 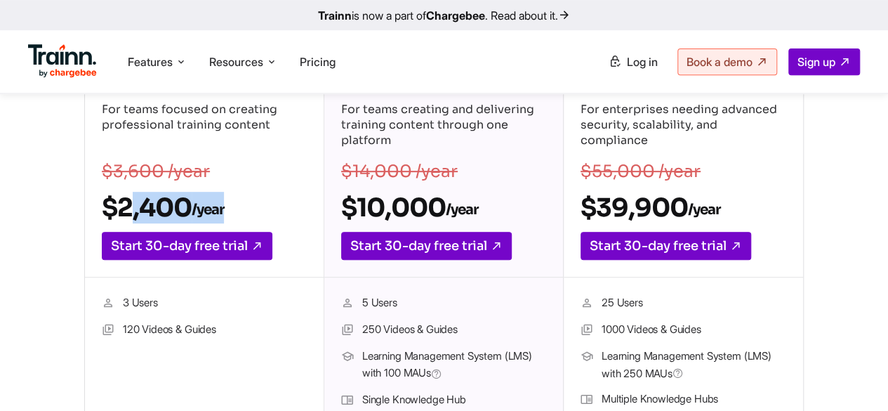 What do you see at coordinates (853, 377) in the screenshot?
I see `div: Chat Widget` at bounding box center [853, 377].